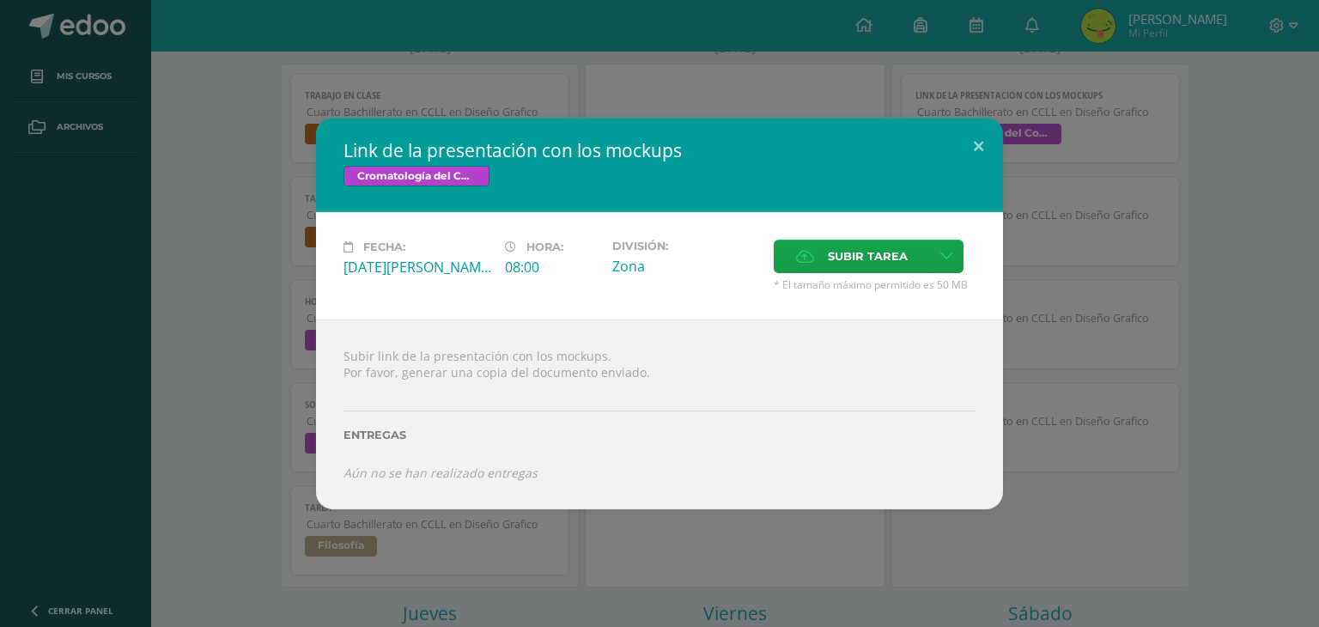 This screenshot has width=1319, height=627. What do you see at coordinates (660, 150) in the screenshot?
I see `h2: Link de la presentación con los mockups` at bounding box center [660, 150].